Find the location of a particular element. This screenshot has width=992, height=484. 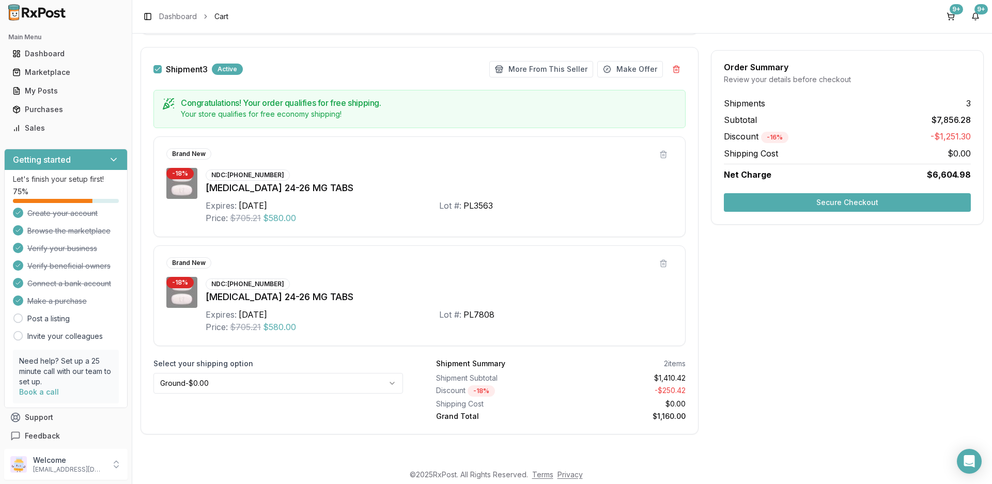

span: Feedback is located at coordinates (42, 436).